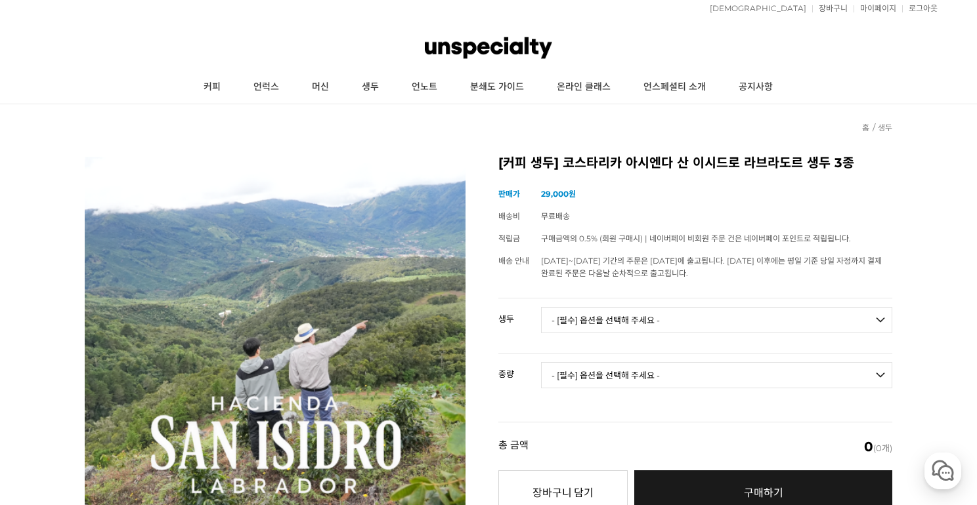  I want to click on span: 배송비, so click(509, 216).